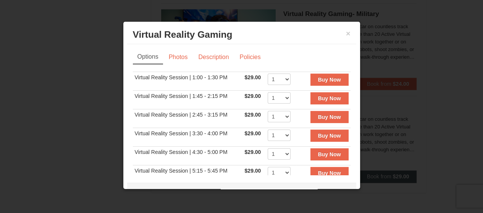  I want to click on div: Massanutten Escape Rooms & Virtual Reality, so click(242, 193).